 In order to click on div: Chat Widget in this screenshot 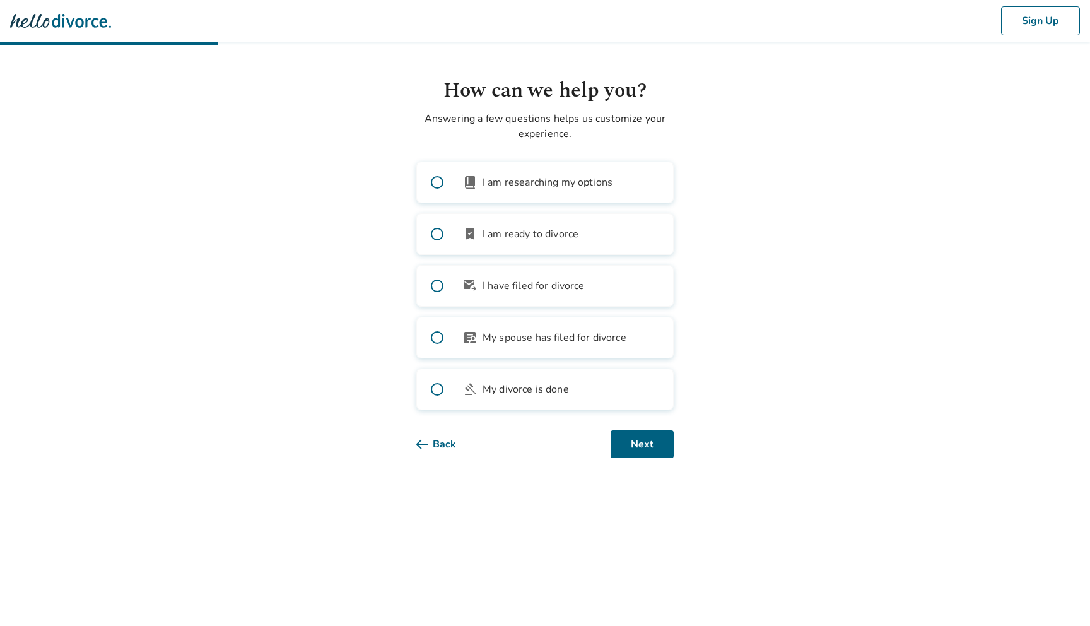, I will do `click(1059, 596)`.